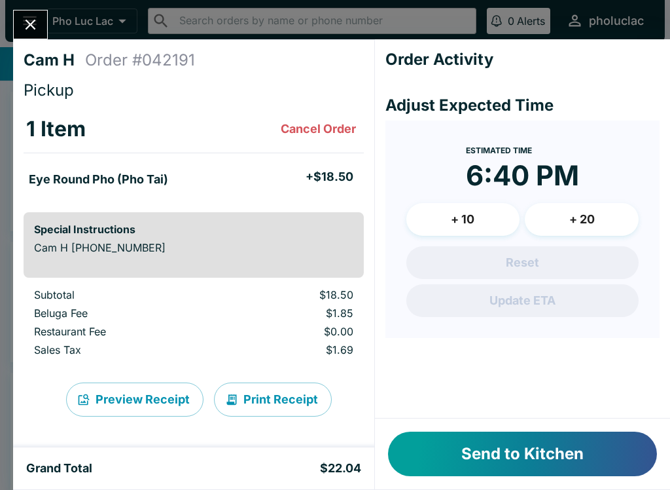  Describe the element at coordinates (135, 399) in the screenshot. I see `button: Preview Receipt` at that location.